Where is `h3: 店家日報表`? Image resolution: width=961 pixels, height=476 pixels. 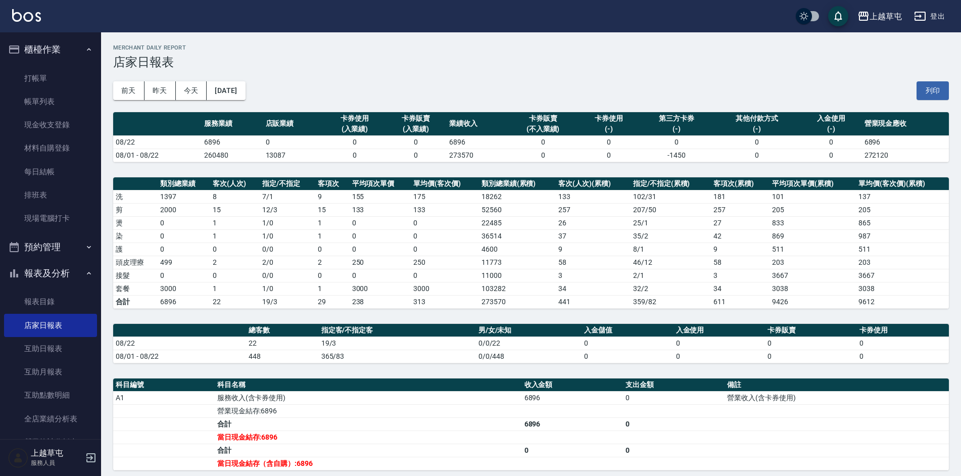
h3: 店家日報表 is located at coordinates (531, 62).